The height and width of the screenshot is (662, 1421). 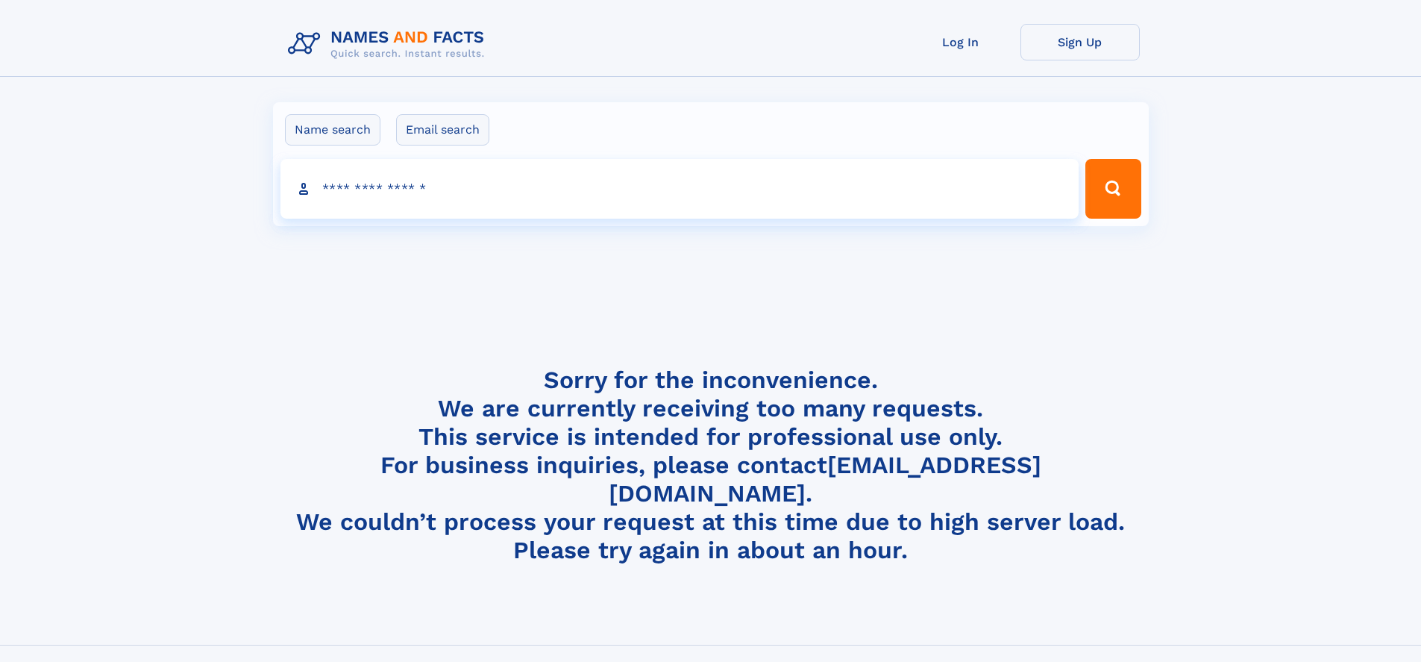 What do you see at coordinates (333, 130) in the screenshot?
I see `label: Name search` at bounding box center [333, 130].